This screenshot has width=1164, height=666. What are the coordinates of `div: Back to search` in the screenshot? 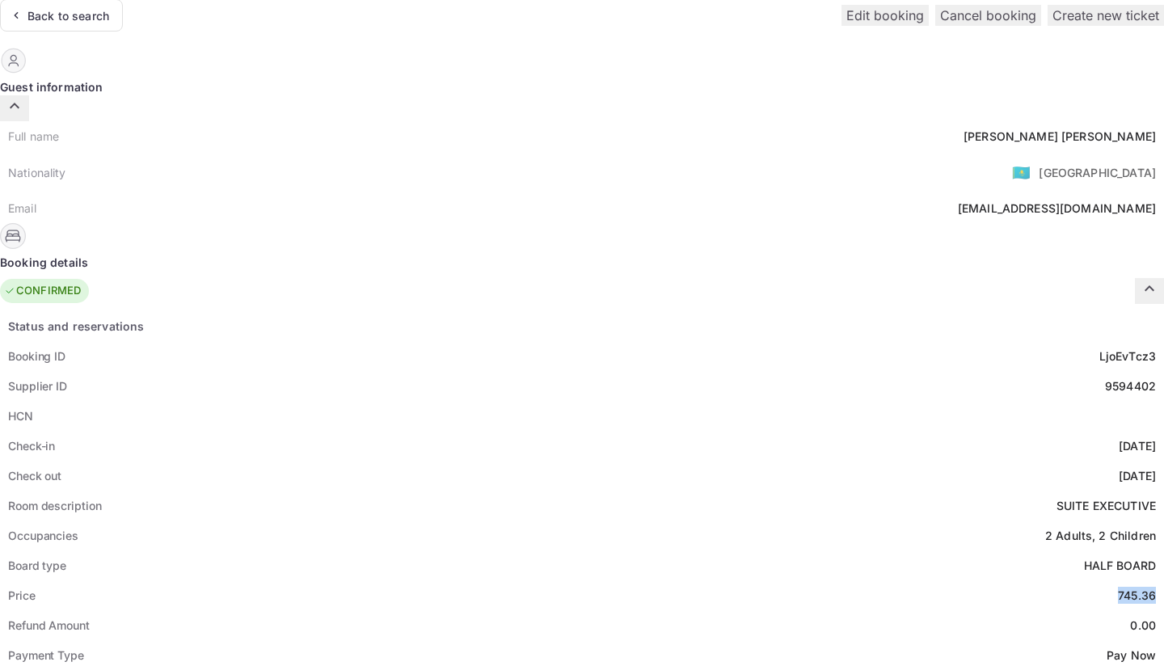 It's located at (68, 15).